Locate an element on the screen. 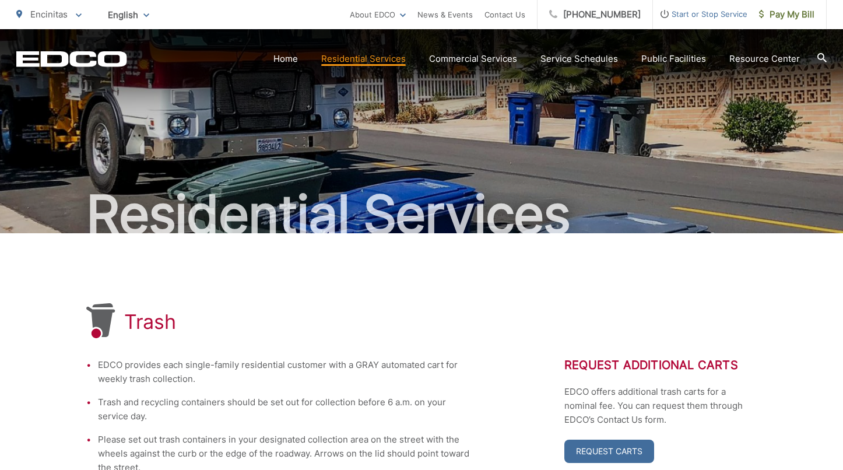 The image size is (843, 470). a: Public Facilities is located at coordinates (674, 59).